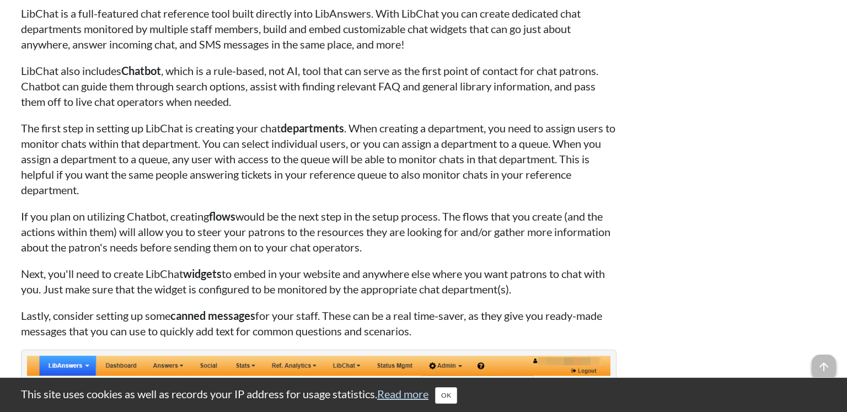 This screenshot has height=412, width=847. Describe the element at coordinates (213, 315) in the screenshot. I see `strong: canned messages` at that location.